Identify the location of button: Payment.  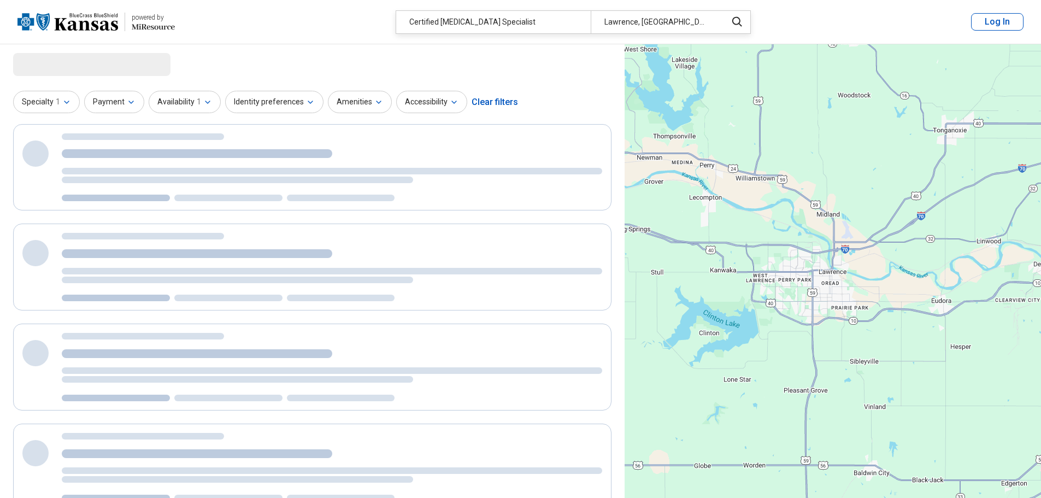
(114, 102).